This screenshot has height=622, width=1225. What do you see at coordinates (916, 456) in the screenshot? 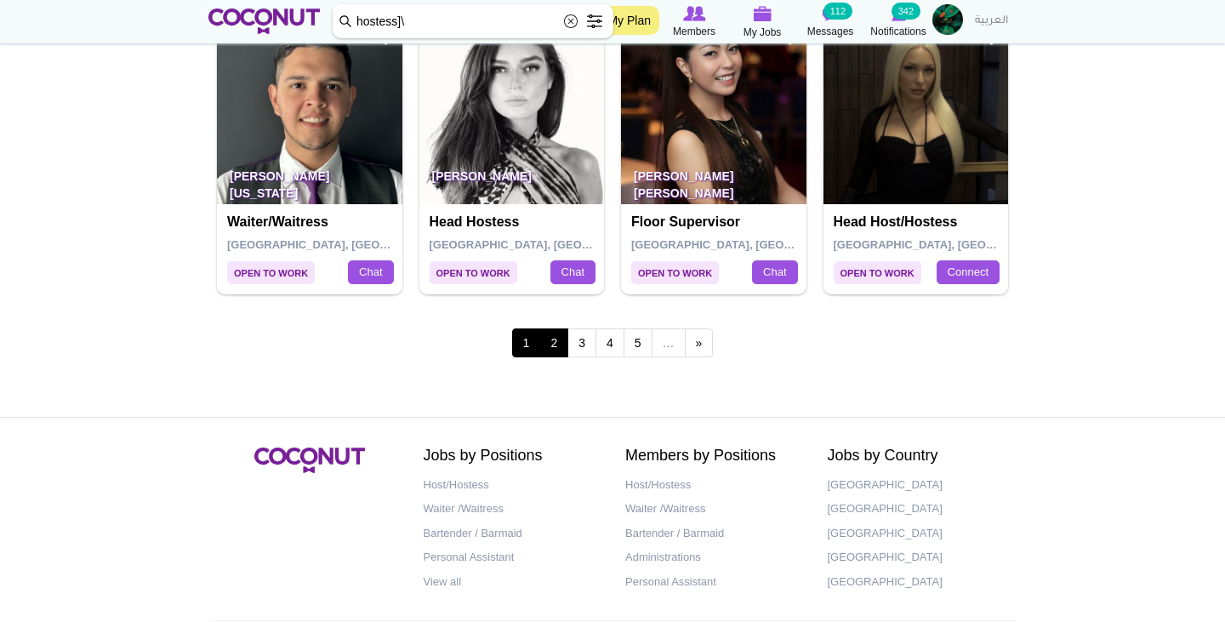
I see `h2: Jobs by Country` at bounding box center [916, 456].